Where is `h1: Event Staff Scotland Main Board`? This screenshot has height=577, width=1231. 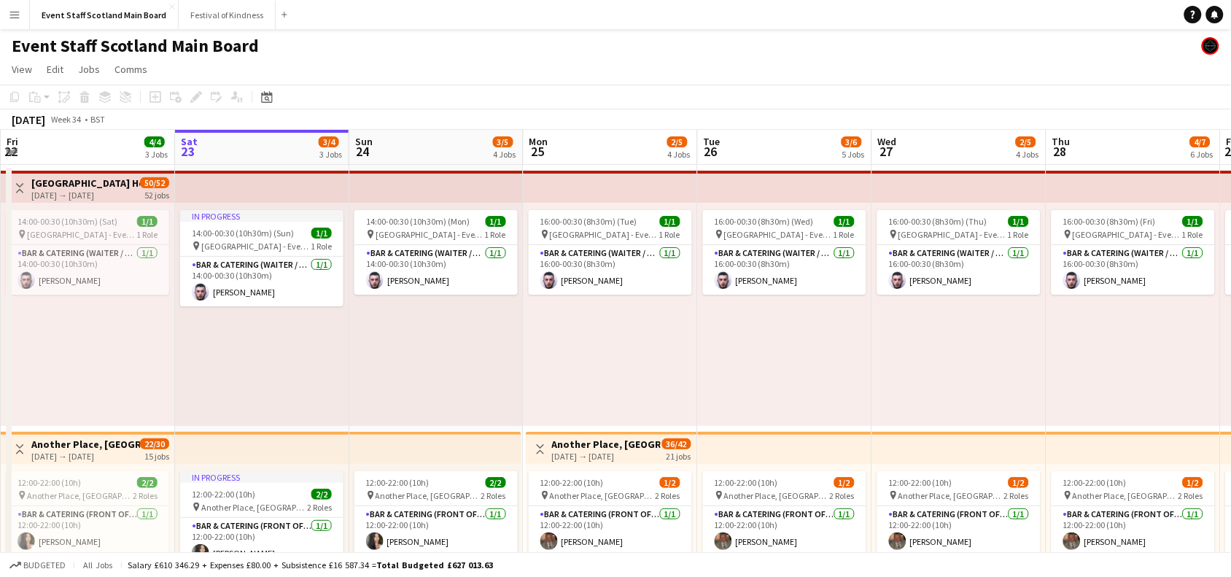 h1: Event Staff Scotland Main Board is located at coordinates (135, 46).